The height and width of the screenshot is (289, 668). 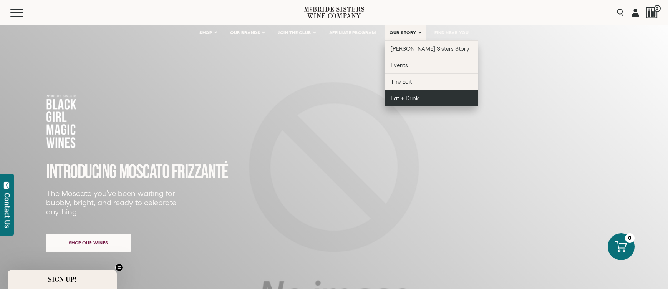 I want to click on a: SHOP, so click(x=208, y=33).